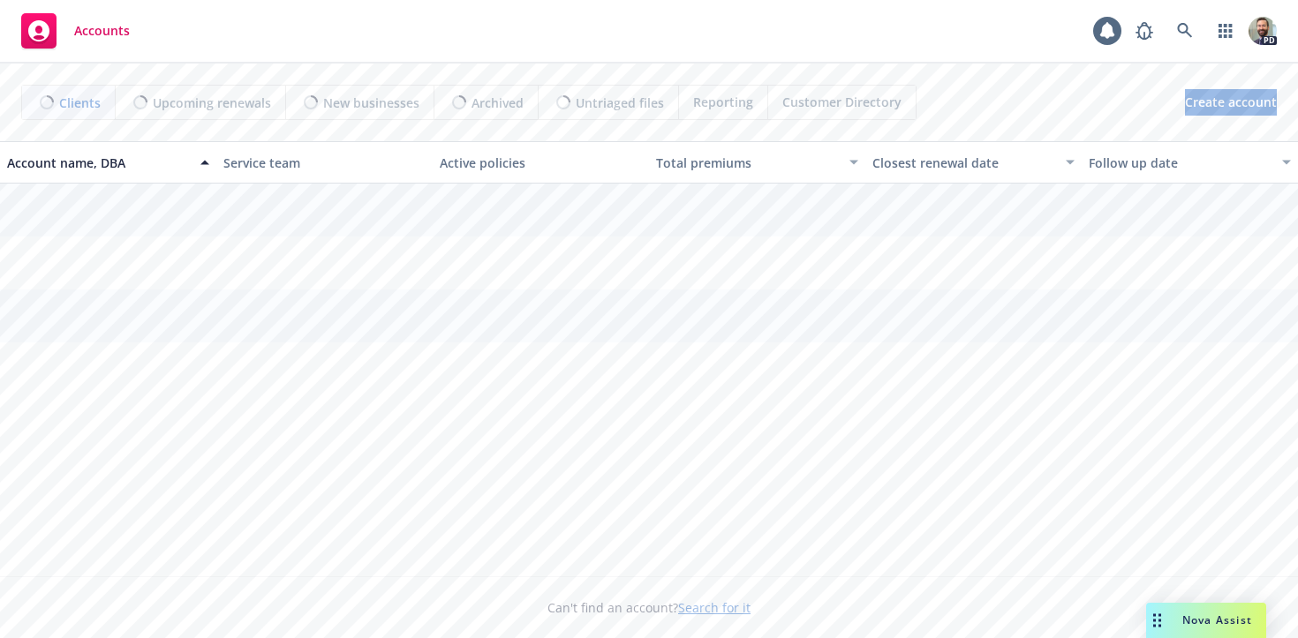 The image size is (1298, 638). Describe the element at coordinates (540, 162) in the screenshot. I see `div: Active policies` at that location.